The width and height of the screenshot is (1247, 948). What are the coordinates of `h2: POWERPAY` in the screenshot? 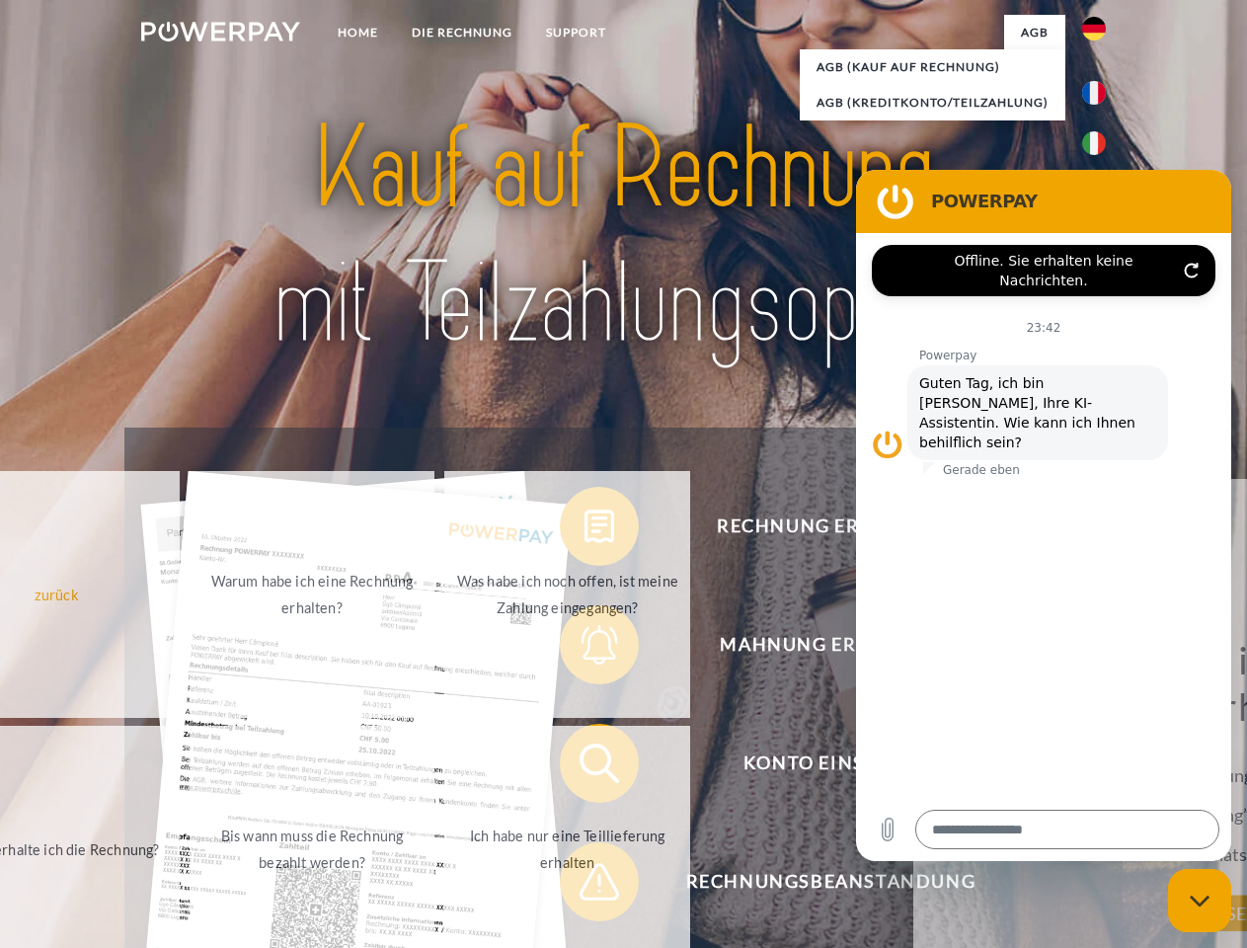 It's located at (215, 32).